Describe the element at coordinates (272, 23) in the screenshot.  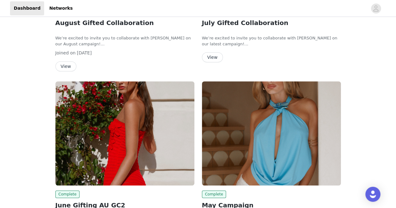
I see `h2: July Gifted Collaboration` at that location.